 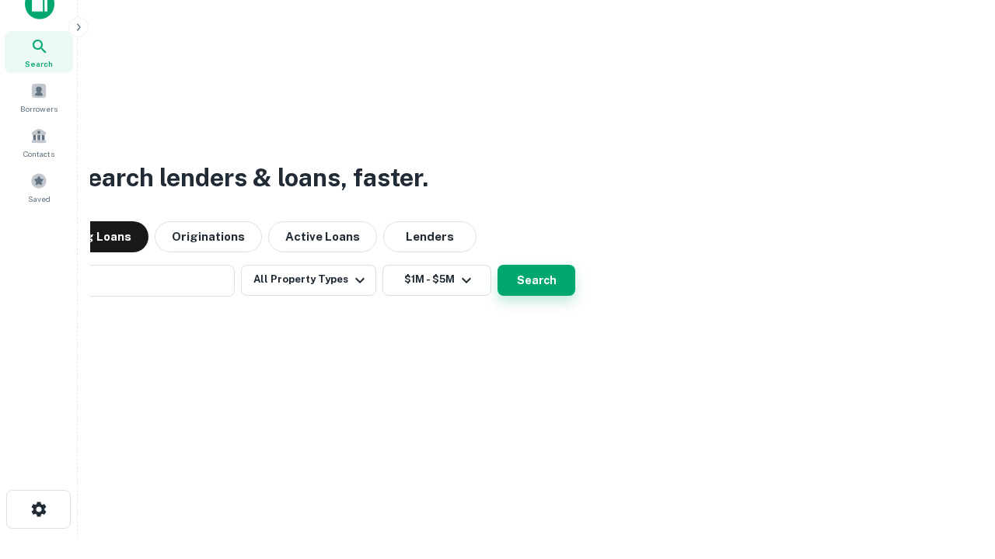 I want to click on button: All Property Types, so click(x=308, y=281).